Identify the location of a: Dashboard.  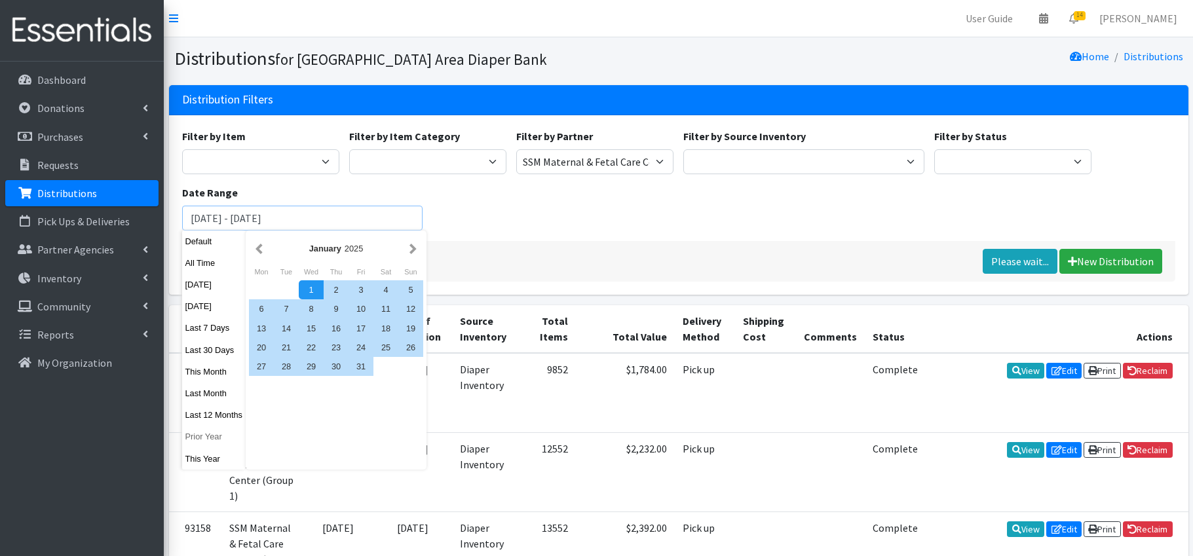
(82, 80).